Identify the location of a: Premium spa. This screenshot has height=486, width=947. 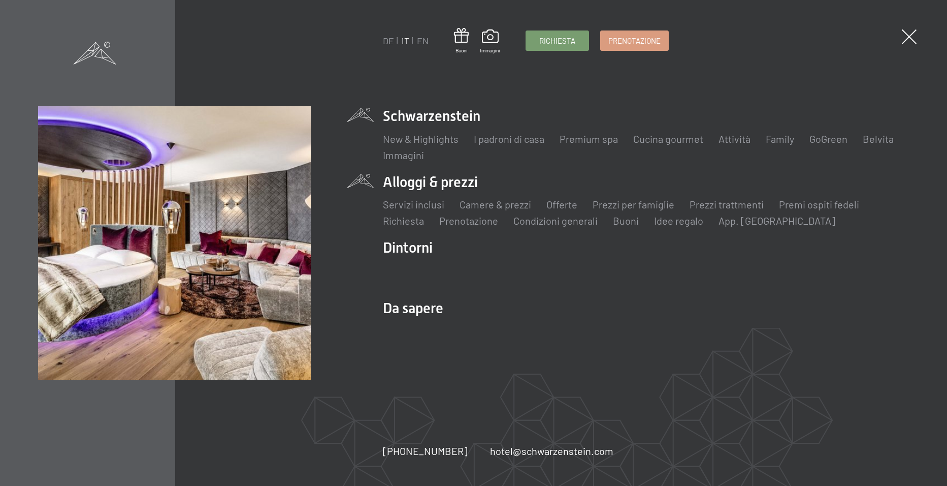
(589, 139).